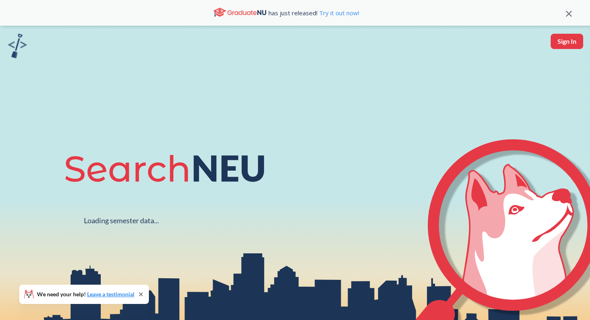  Describe the element at coordinates (17, 47) in the screenshot. I see `a: sandbox logo` at that location.